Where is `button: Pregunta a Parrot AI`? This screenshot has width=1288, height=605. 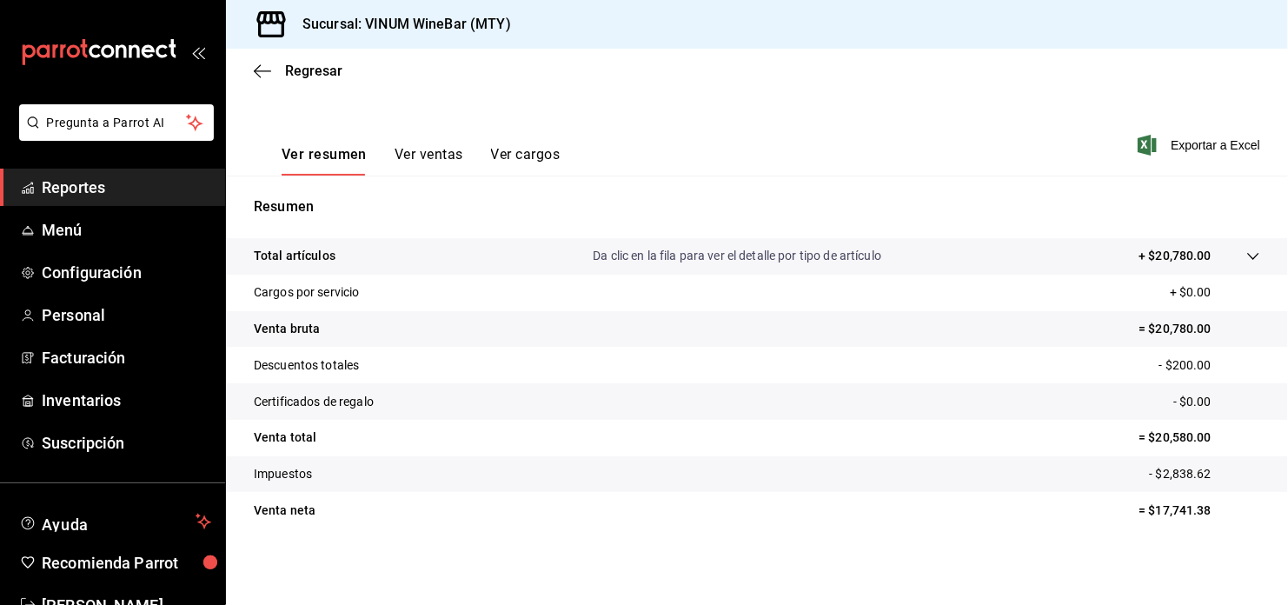 button: Pregunta a Parrot AI is located at coordinates (116, 123).